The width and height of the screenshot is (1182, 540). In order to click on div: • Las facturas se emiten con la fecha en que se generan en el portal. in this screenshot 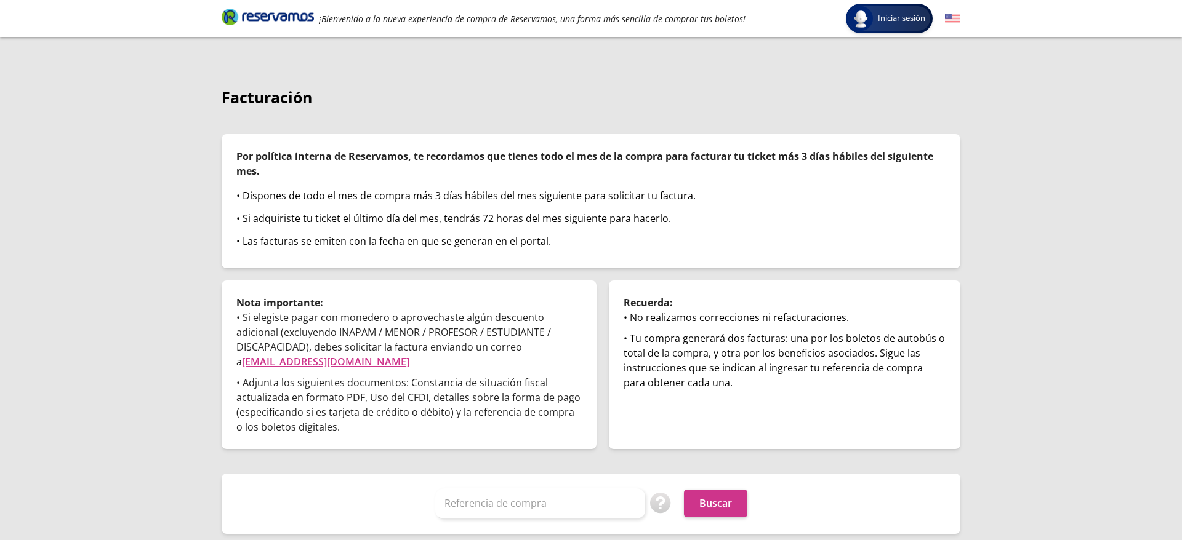, I will do `click(591, 241)`.